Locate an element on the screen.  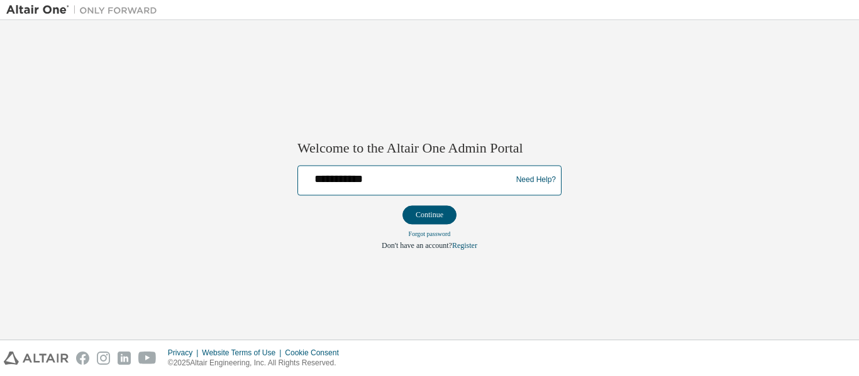
p: © 2025 Altair Engineering, Inc. All Rights Reserved. is located at coordinates (257, 363).